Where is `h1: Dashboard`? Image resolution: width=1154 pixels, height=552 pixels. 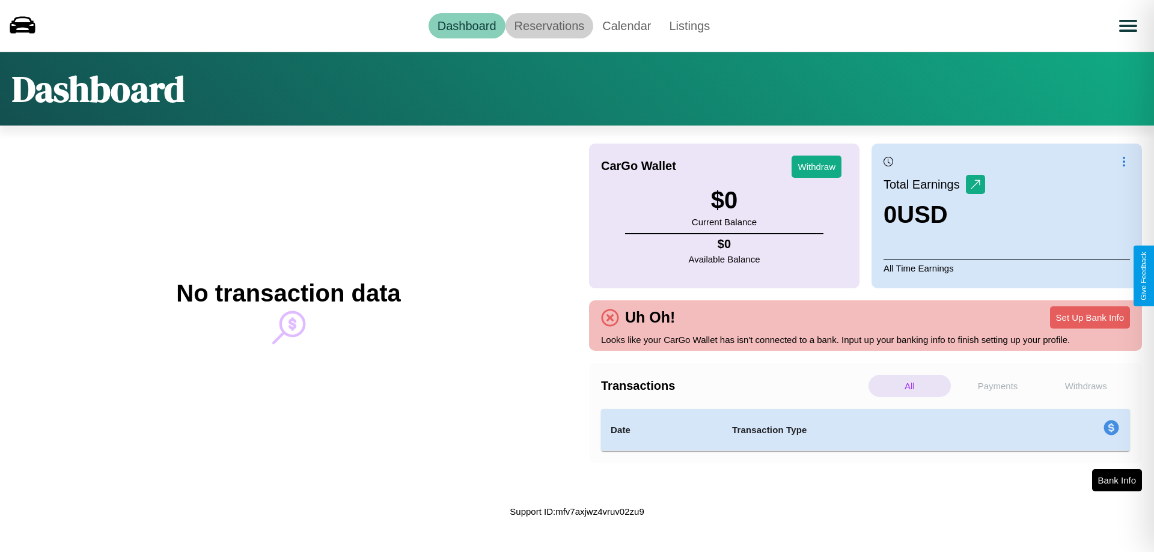
h1: Dashboard is located at coordinates (98, 89).